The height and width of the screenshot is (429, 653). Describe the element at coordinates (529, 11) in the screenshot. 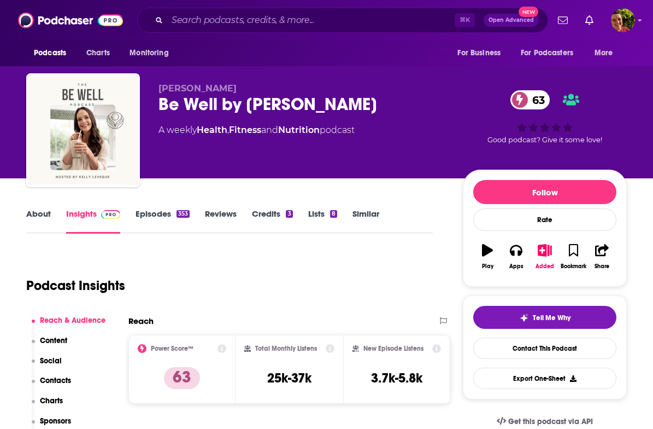

I see `span: New` at that location.